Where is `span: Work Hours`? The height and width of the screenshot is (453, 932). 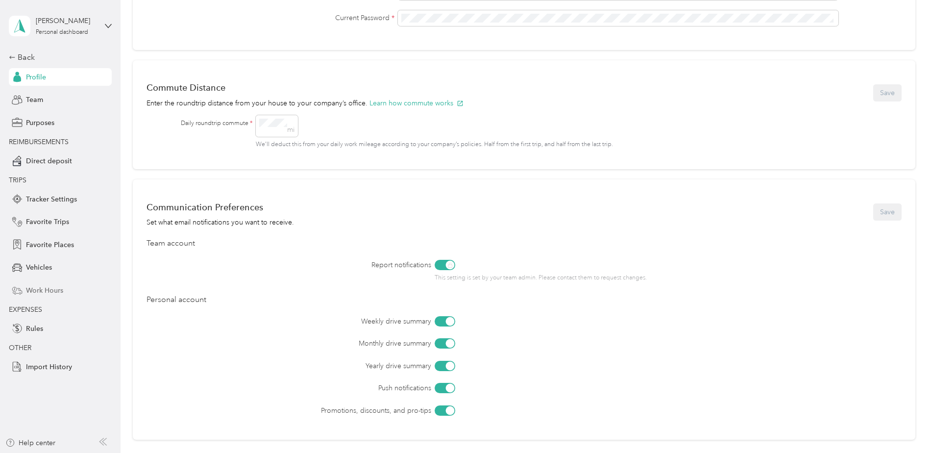 span: Work Hours is located at coordinates (45, 290).